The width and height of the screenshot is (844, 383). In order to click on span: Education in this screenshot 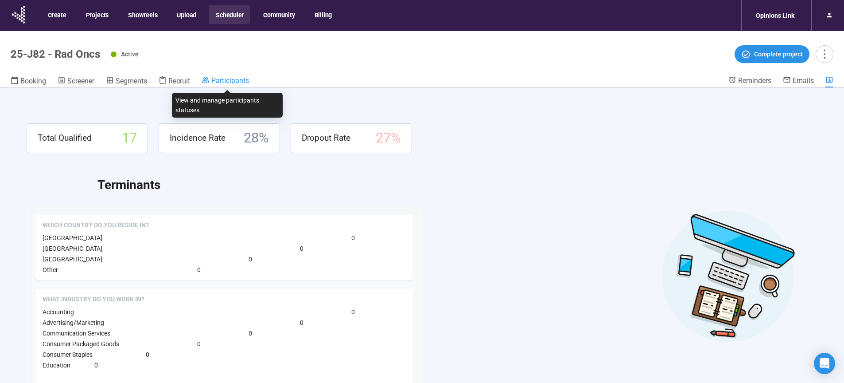, I will do `click(56, 365)`.